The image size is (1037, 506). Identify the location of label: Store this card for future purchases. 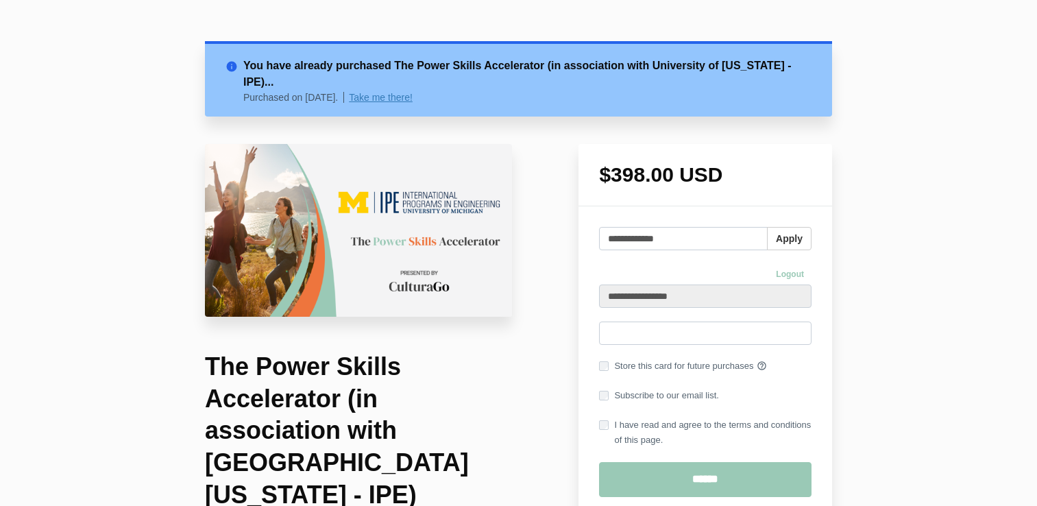
(705, 366).